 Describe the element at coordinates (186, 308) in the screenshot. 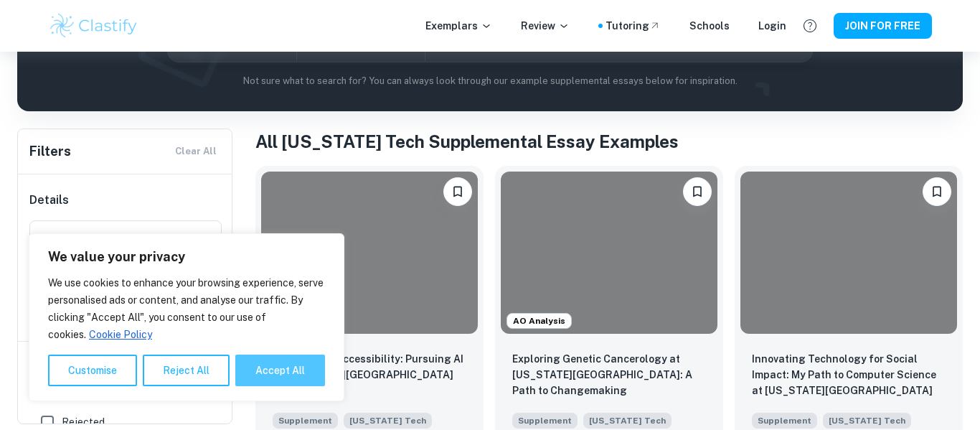

I see `p: We use cookies to enhance your browsing experience, serve personalised ads or content, and analys...` at that location.